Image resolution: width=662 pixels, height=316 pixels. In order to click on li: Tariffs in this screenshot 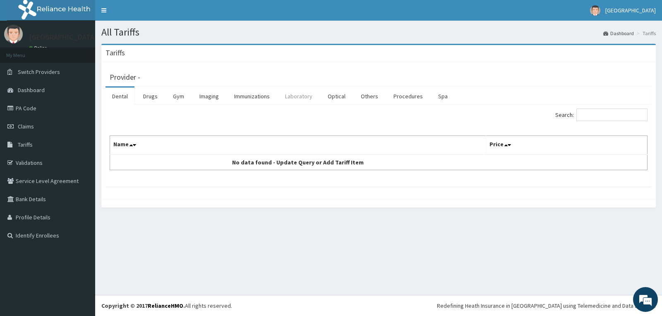, I will do `click(645, 33)`.